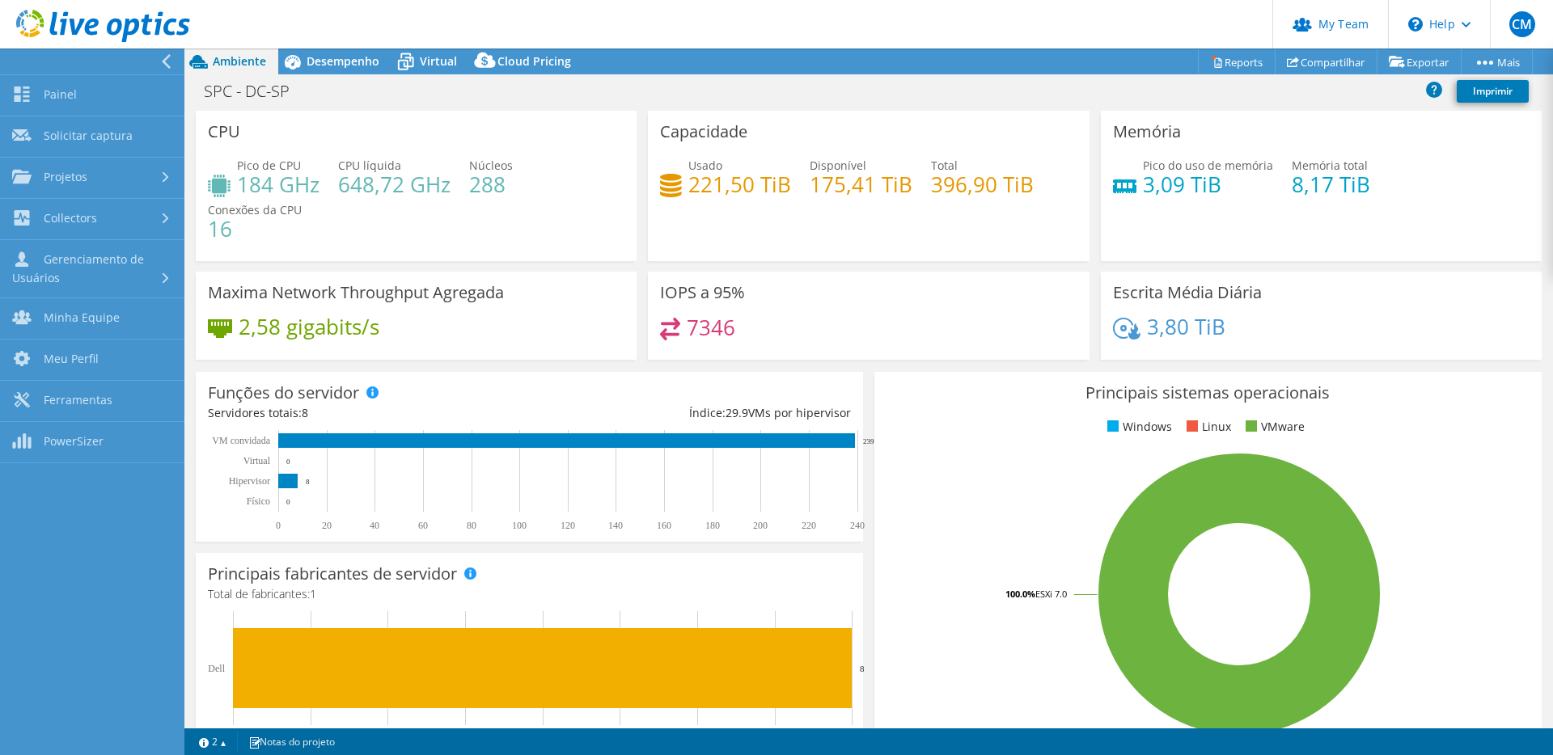  What do you see at coordinates (313, 594) in the screenshot?
I see `span: 1` at bounding box center [313, 594].